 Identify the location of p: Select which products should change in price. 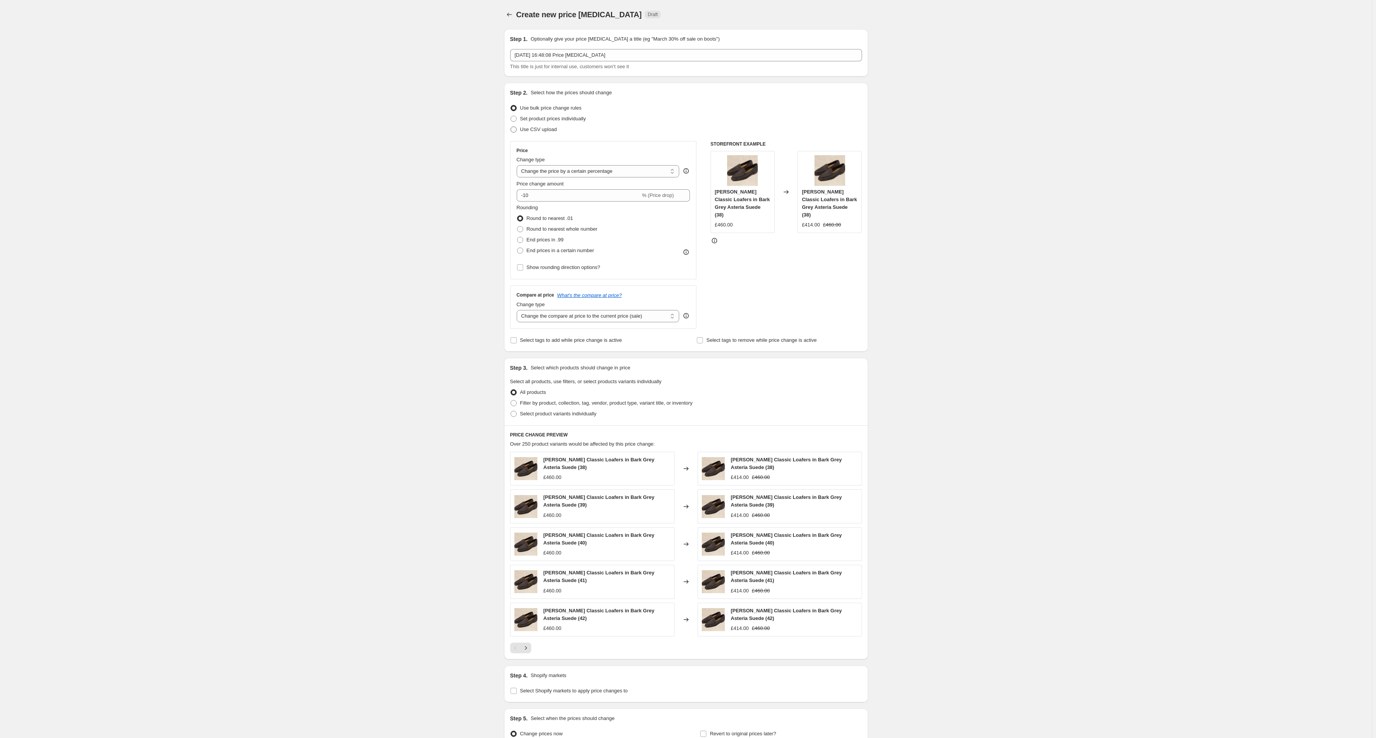
(580, 368).